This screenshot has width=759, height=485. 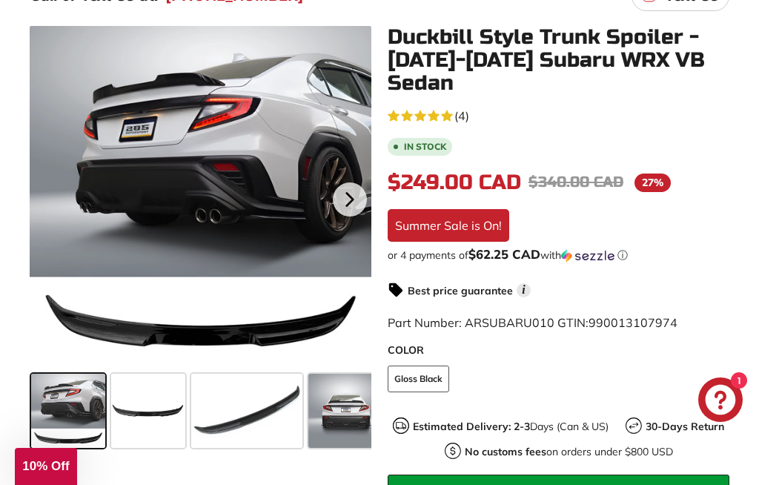 What do you see at coordinates (472, 426) in the screenshot?
I see `strong: Estimated Delivery: 2-3` at bounding box center [472, 426].